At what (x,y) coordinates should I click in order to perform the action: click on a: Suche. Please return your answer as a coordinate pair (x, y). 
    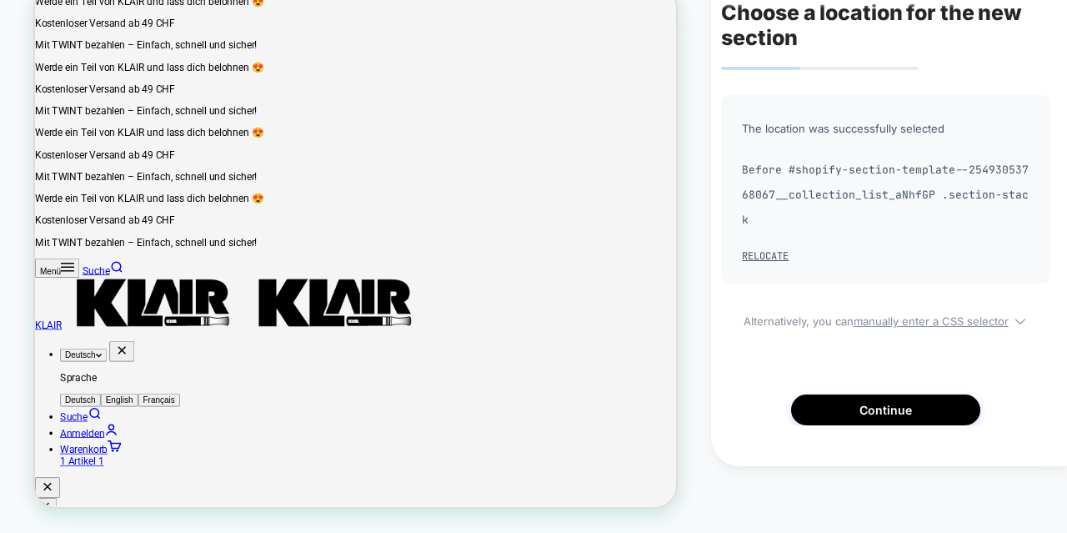
    Looking at the image, I should click on (90, 378).